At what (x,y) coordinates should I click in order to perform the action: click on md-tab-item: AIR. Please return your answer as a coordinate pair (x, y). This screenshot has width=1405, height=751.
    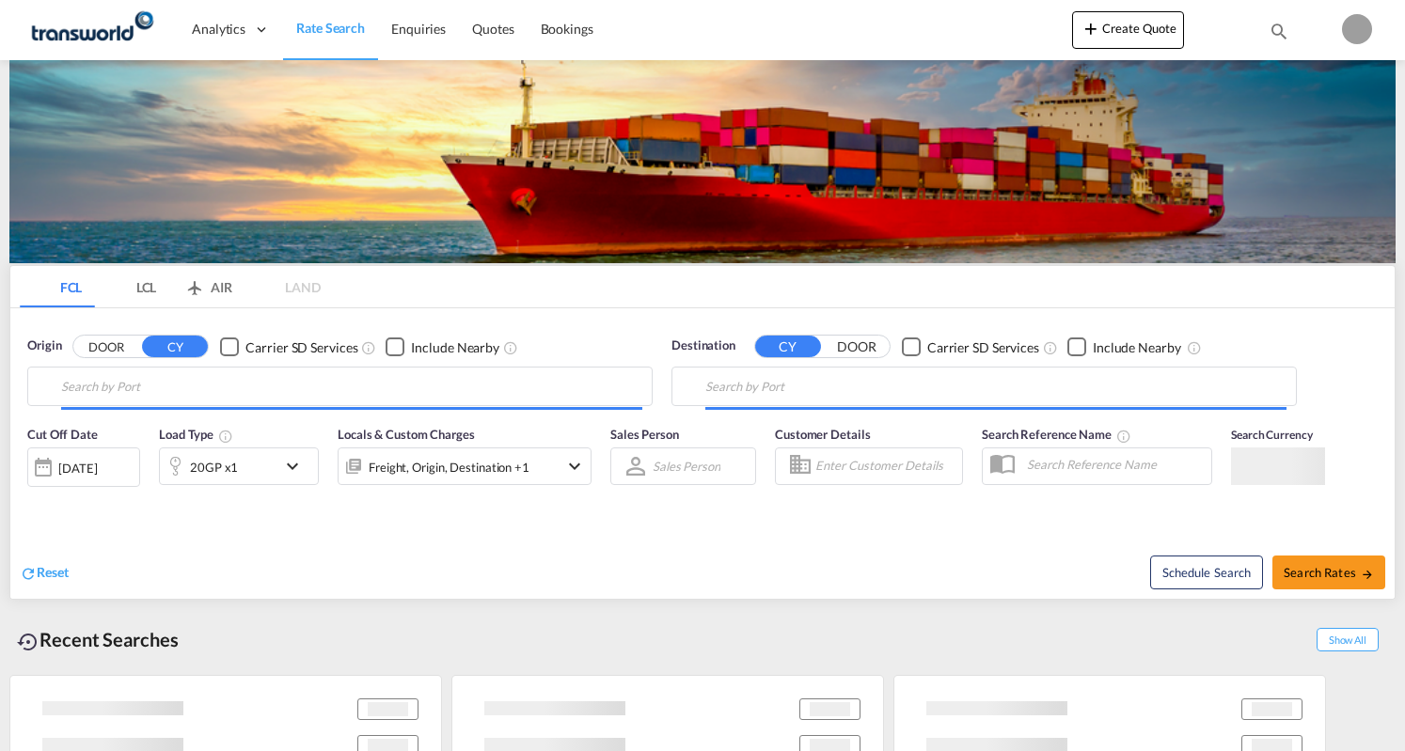
    Looking at the image, I should click on (208, 287).